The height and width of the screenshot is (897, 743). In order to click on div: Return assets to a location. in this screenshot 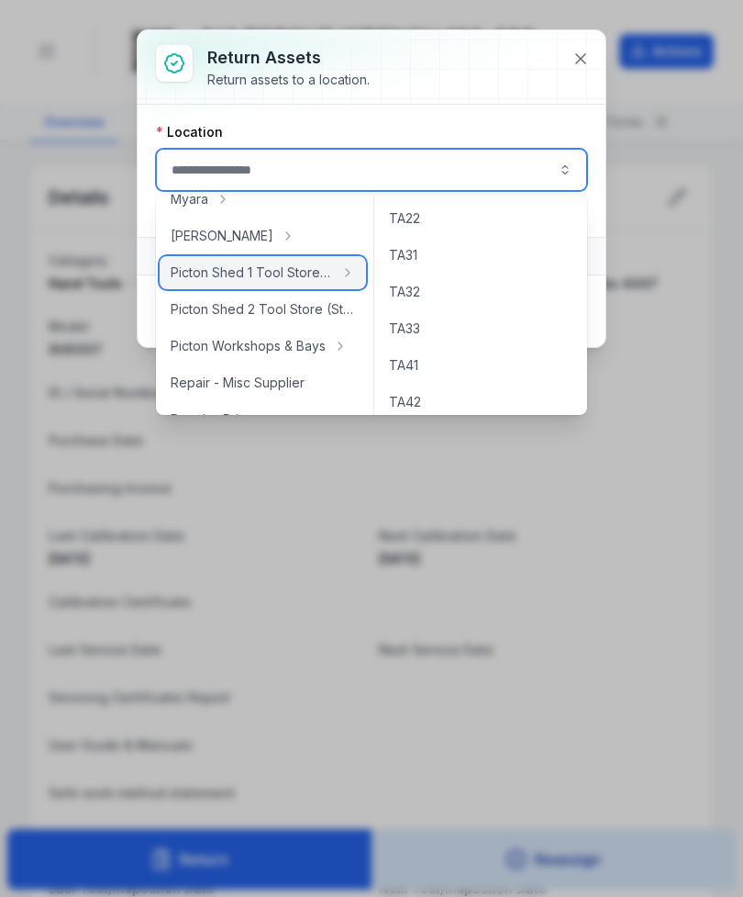, I will do `click(288, 80)`.